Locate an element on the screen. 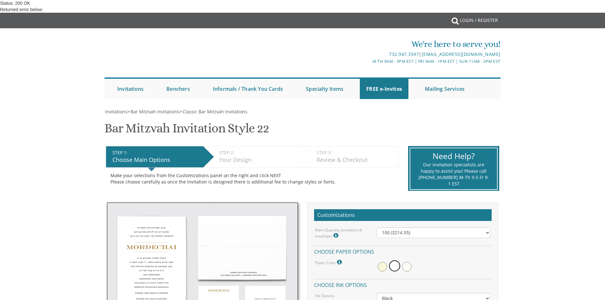  div: Review & Checkout is located at coordinates (355, 160).